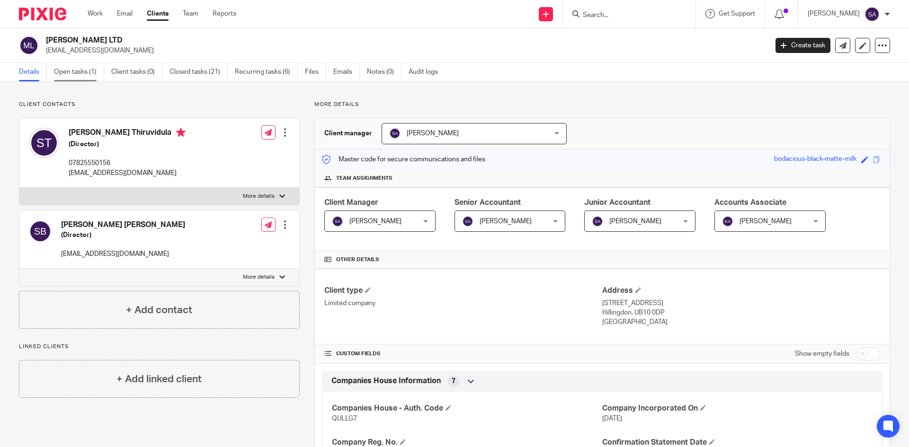 Image resolution: width=909 pixels, height=447 pixels. I want to click on h4: + Add linked client, so click(159, 379).